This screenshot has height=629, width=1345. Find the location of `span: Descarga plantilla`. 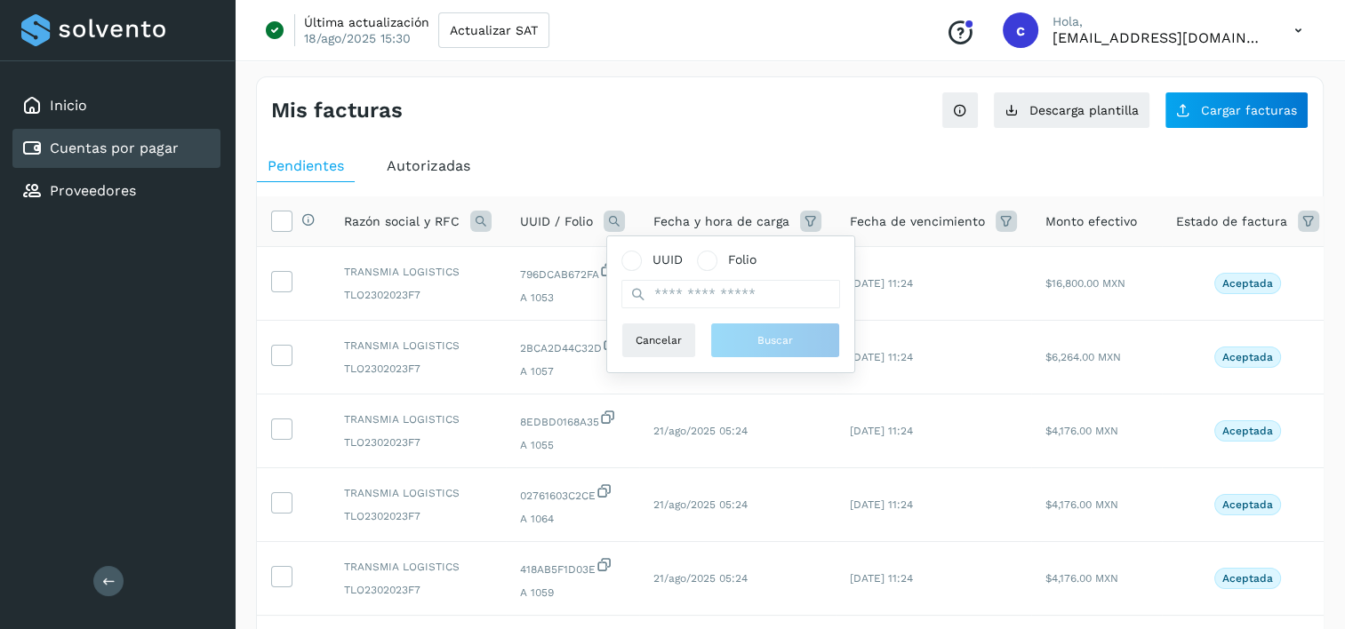

span: Descarga plantilla is located at coordinates (1084, 110).